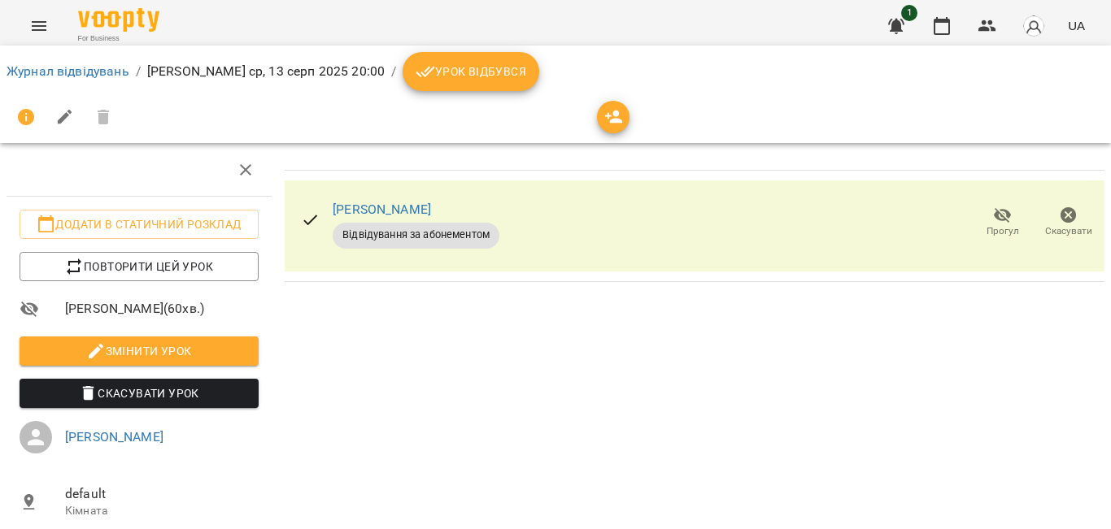  What do you see at coordinates (471, 72) in the screenshot?
I see `button: Урок відбувся` at bounding box center [471, 72].